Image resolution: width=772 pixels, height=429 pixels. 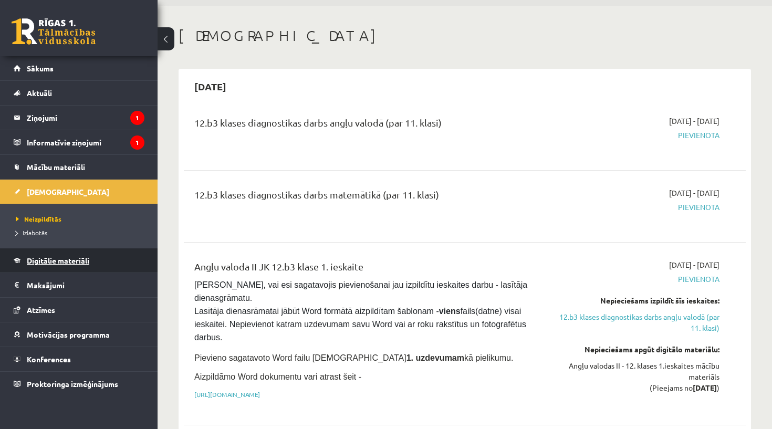 I want to click on span: Sākums, so click(x=40, y=68).